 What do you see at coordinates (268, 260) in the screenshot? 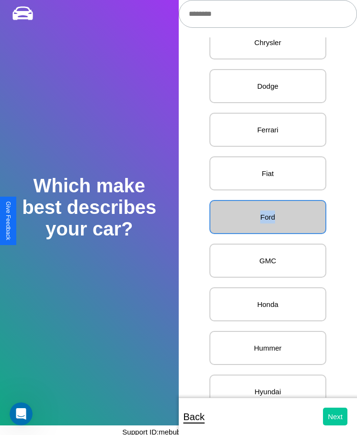
I see `p: GMC` at bounding box center [268, 260].